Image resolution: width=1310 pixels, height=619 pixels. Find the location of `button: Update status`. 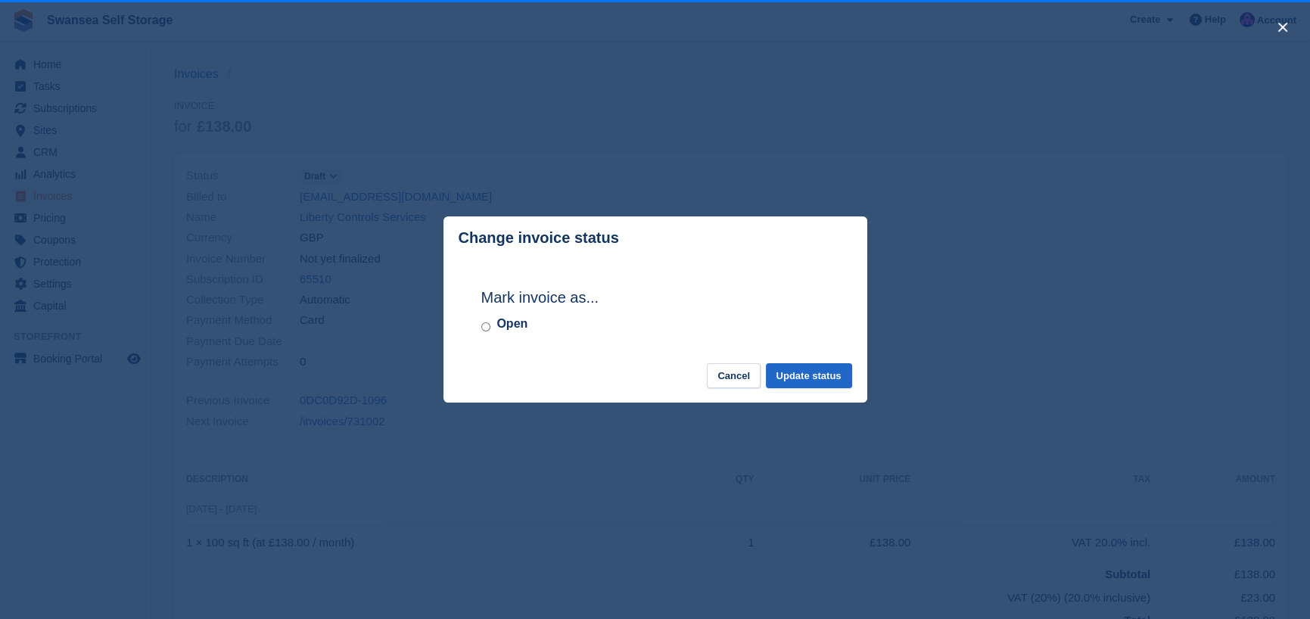

button: Update status is located at coordinates (809, 376).